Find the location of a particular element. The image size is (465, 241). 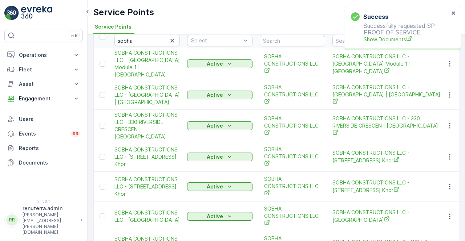

button: Fleet is located at coordinates (44, 70).